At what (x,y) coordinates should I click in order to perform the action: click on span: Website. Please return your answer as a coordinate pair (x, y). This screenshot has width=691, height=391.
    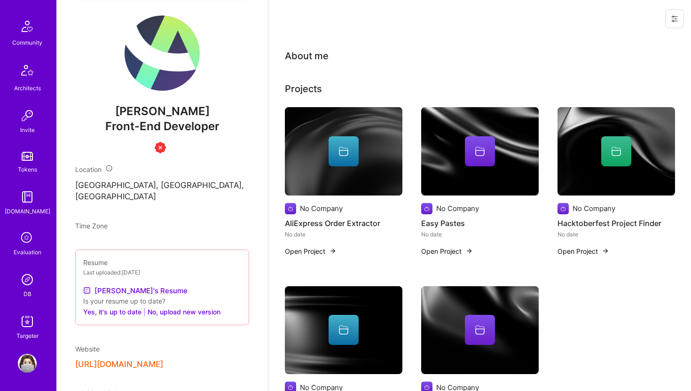
    Looking at the image, I should click on (87, 349).